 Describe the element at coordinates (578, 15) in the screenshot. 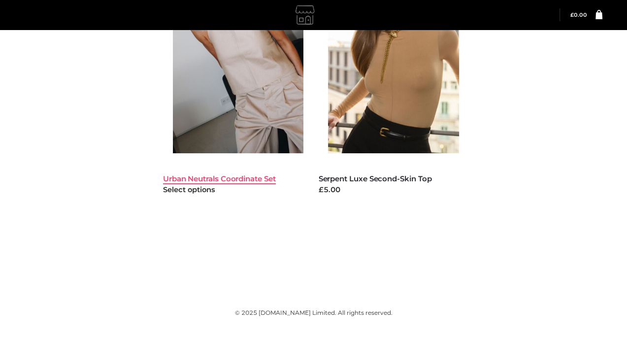

I see `a: £0.00` at that location.